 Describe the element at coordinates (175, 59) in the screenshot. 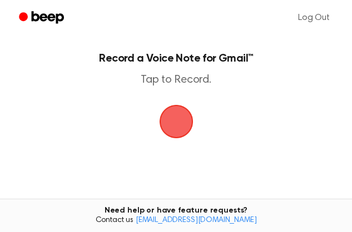

I see `h1: Record a Voice Note for Gmail™` at that location.